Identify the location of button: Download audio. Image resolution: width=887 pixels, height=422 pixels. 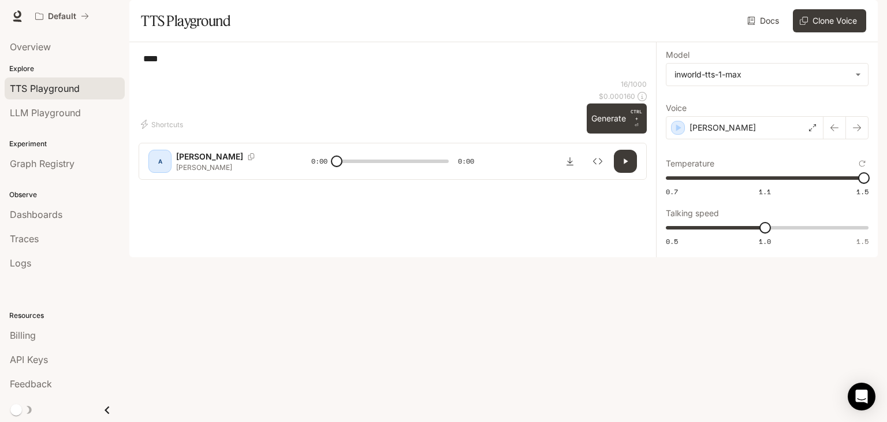
(570, 161).